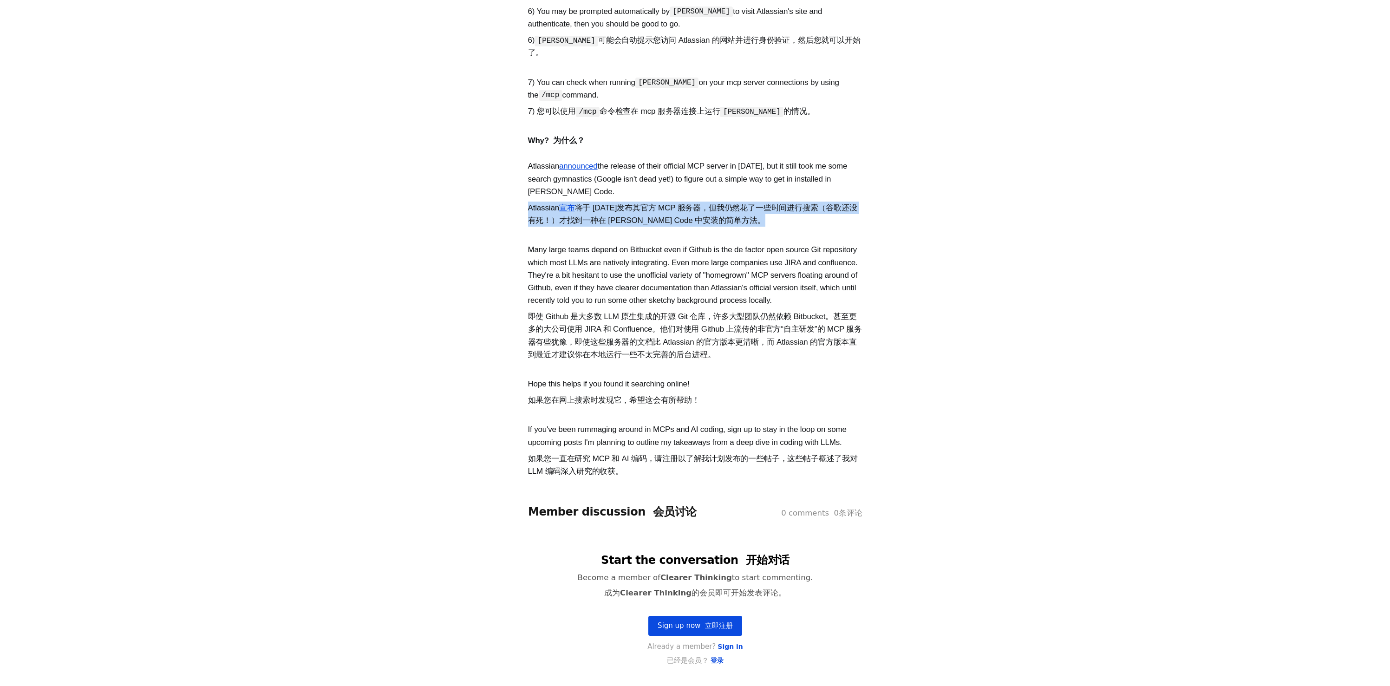 The width and height of the screenshot is (1390, 686). What do you see at coordinates (694, 47) in the screenshot?
I see `font: 6) 可能会自动提示您访问 Atlassian 的网站并进行身份验证，然后您就可以开始了。` at bounding box center [694, 47].